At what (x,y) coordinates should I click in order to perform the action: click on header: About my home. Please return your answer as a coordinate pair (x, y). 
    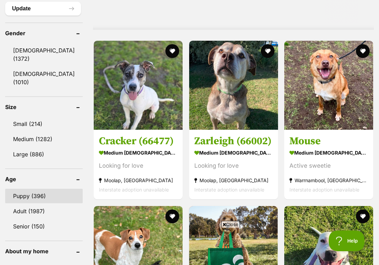
    Looking at the image, I should click on (44, 251).